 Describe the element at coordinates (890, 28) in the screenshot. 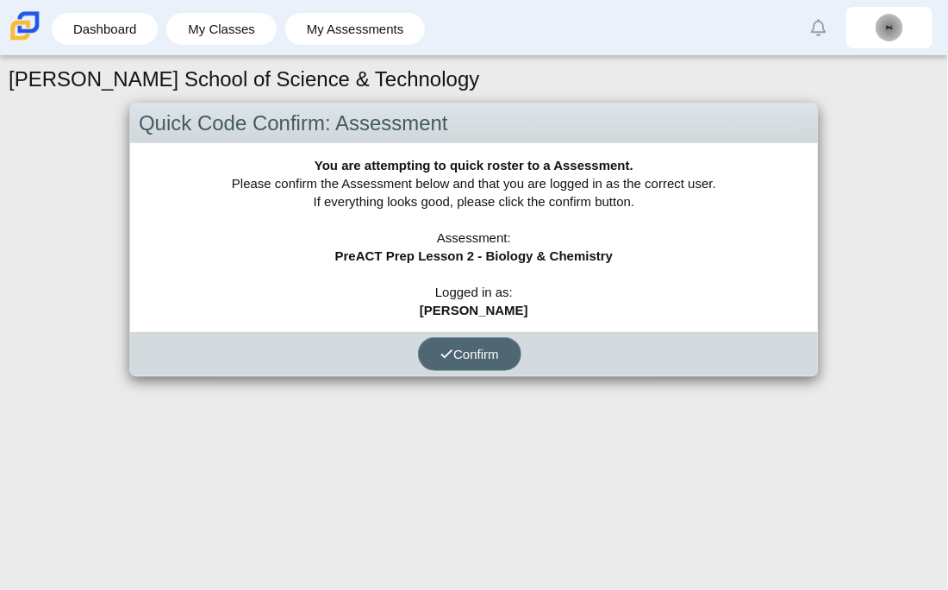

I see `img: raquel.veloz.nbbmi2` at that location.